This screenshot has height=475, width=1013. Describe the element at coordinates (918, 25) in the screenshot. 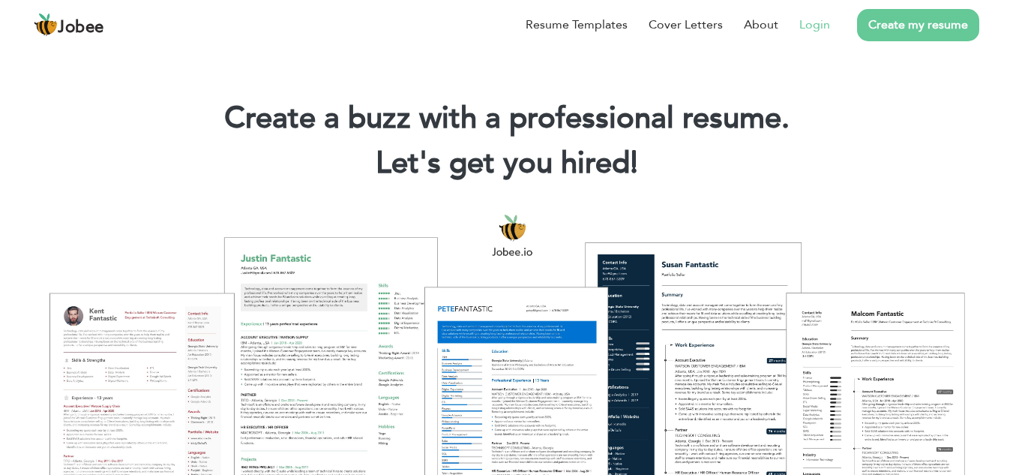

I see `a: Create my resume` at that location.